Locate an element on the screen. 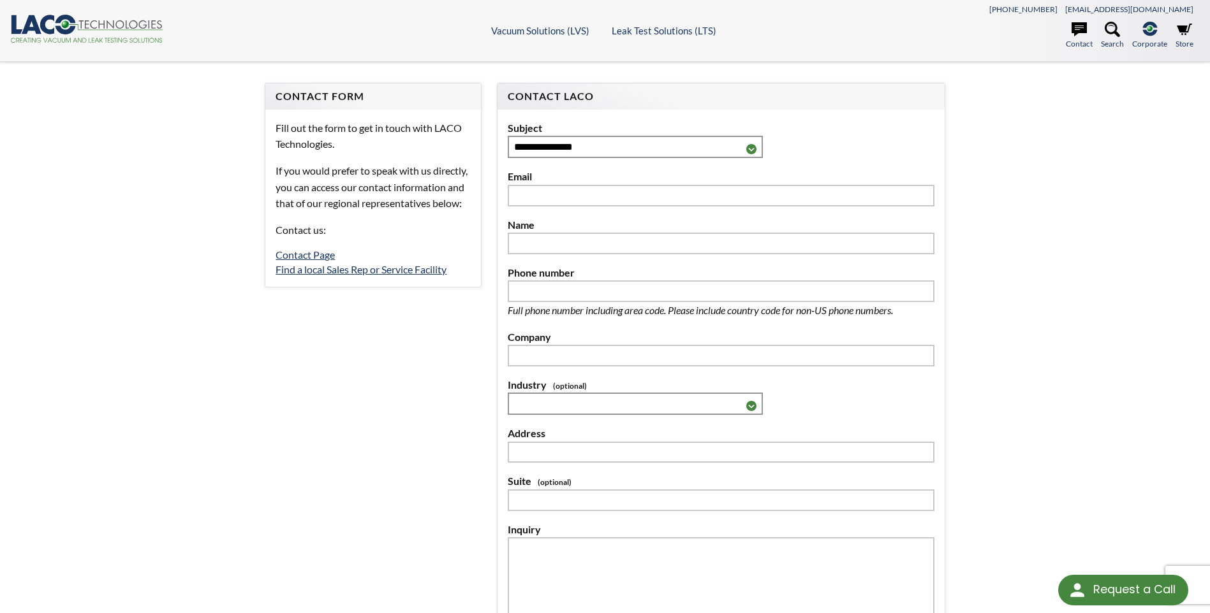 This screenshot has width=1210, height=613. label: Industry is located at coordinates (721, 385).